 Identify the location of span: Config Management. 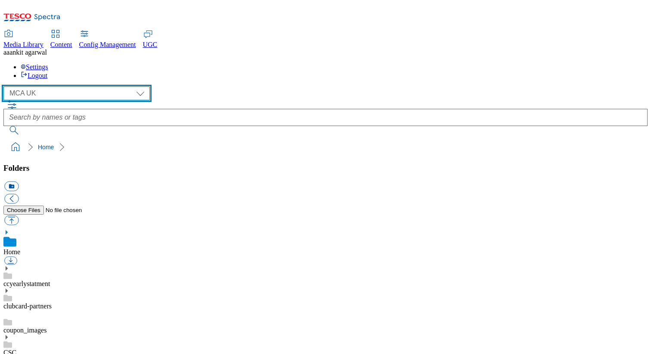
(108, 44).